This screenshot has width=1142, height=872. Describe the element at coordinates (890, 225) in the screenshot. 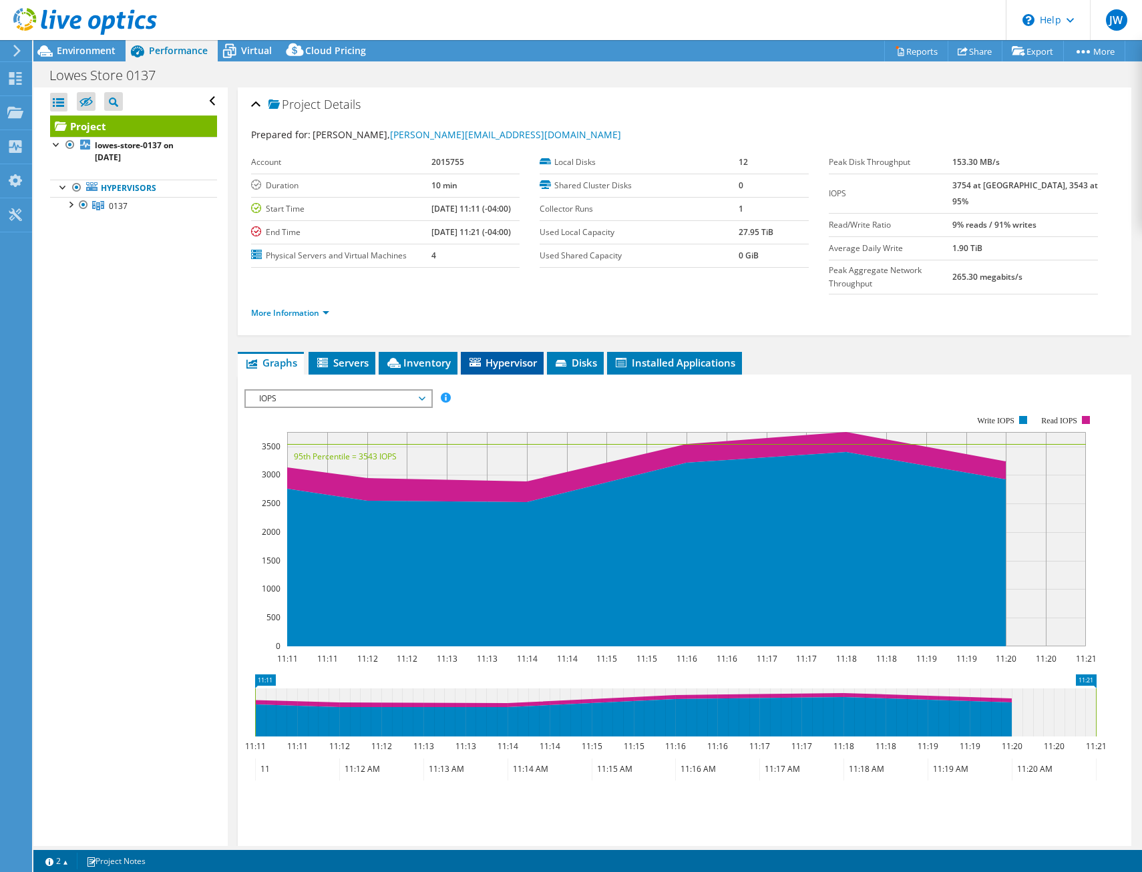

I see `label: Read/Write Ratio` at that location.